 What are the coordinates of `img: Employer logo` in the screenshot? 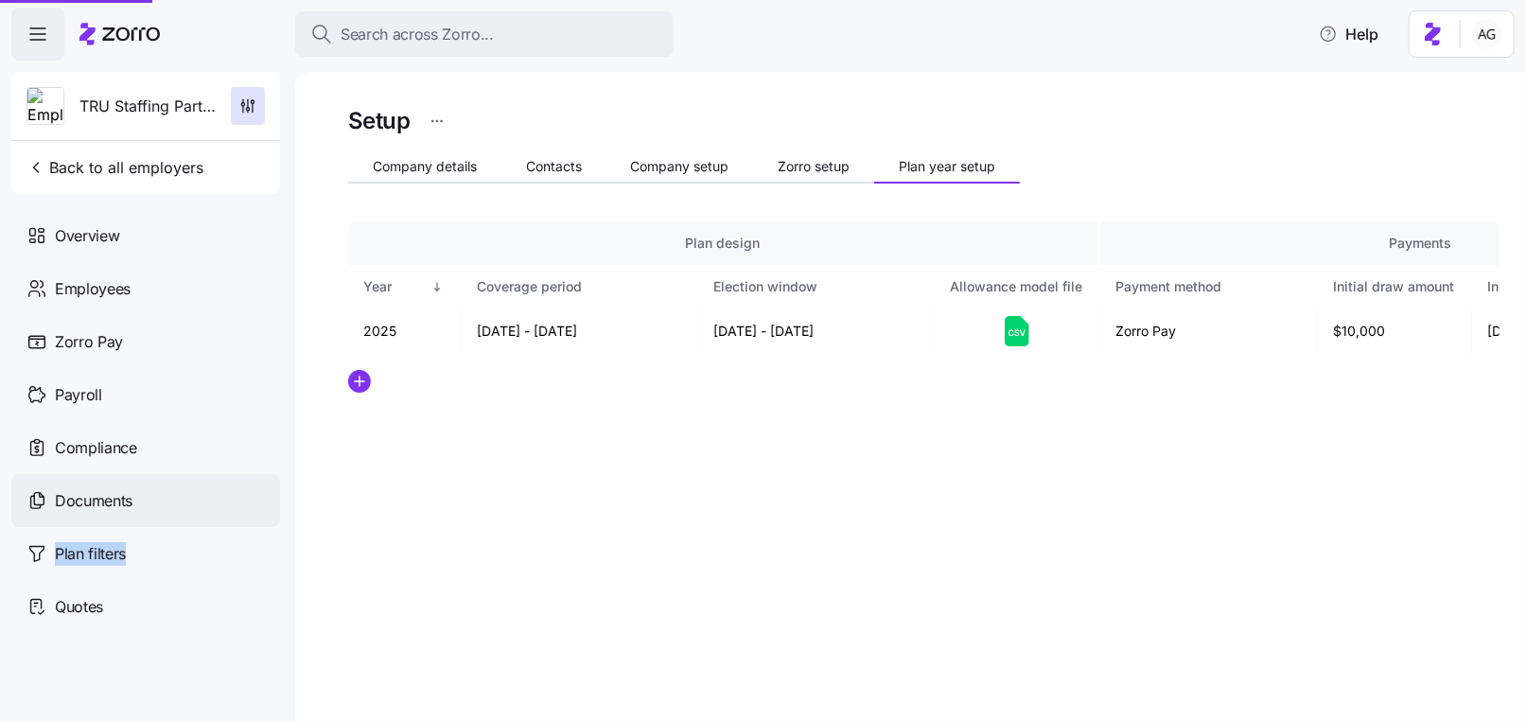 It's located at (45, 107).